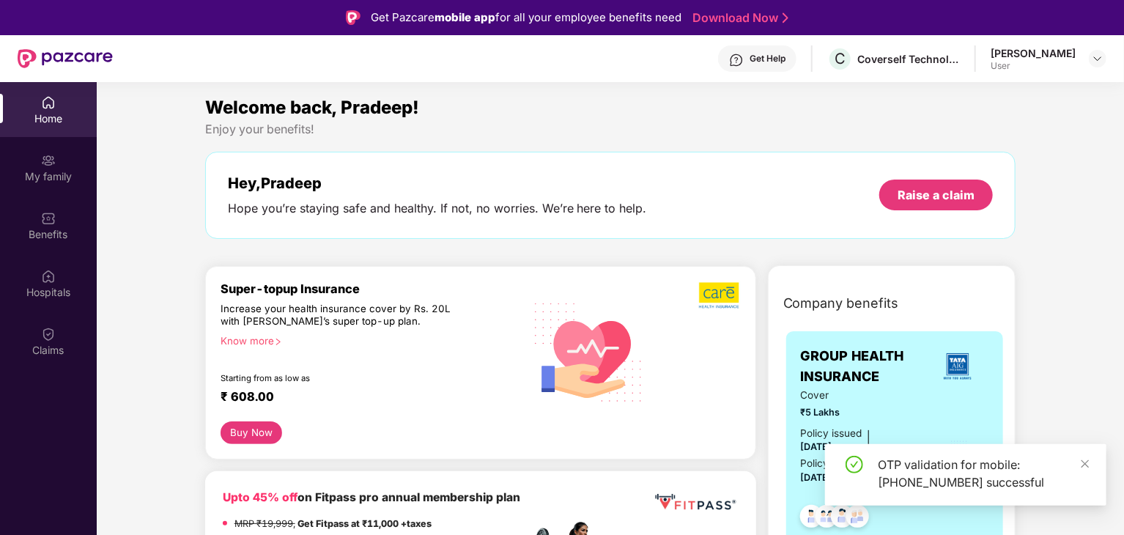  I want to click on b: Upto 45% off, so click(260, 497).